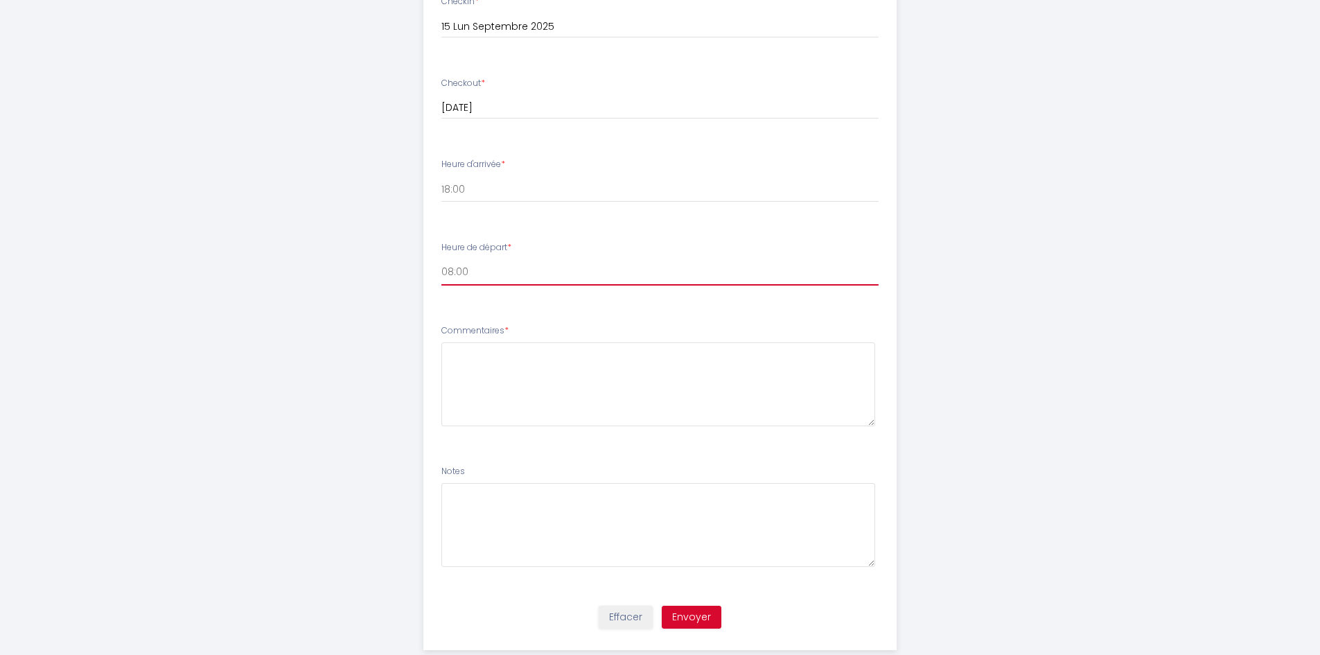 The width and height of the screenshot is (1320, 655). Describe the element at coordinates (463, 83) in the screenshot. I see `label: Checkout` at that location.